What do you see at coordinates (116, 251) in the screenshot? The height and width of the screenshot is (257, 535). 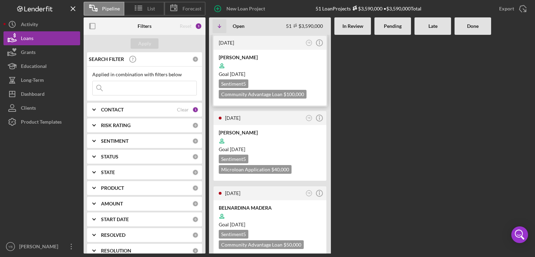 I see `b: RESOLUTION` at bounding box center [116, 251].